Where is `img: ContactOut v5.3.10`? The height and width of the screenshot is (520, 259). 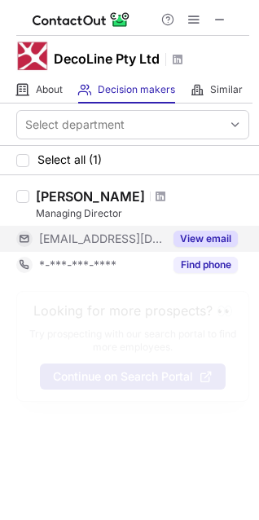
img: ContactOut v5.3.10 is located at coordinates (81, 20).